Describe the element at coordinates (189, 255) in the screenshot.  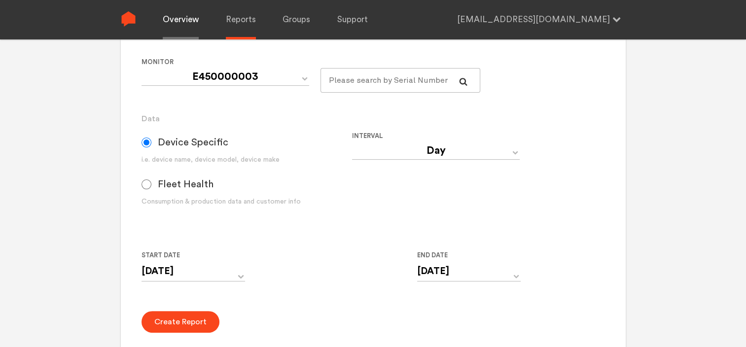
I see `label: Start Date` at that location.